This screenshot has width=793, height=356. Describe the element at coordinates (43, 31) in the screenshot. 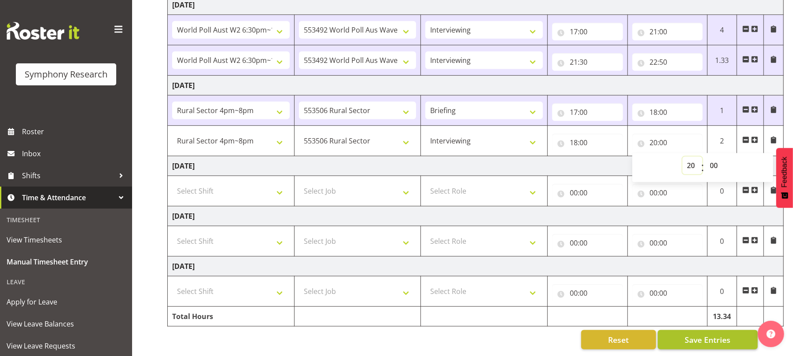

I see `img: Rosterit website logo` at that location.